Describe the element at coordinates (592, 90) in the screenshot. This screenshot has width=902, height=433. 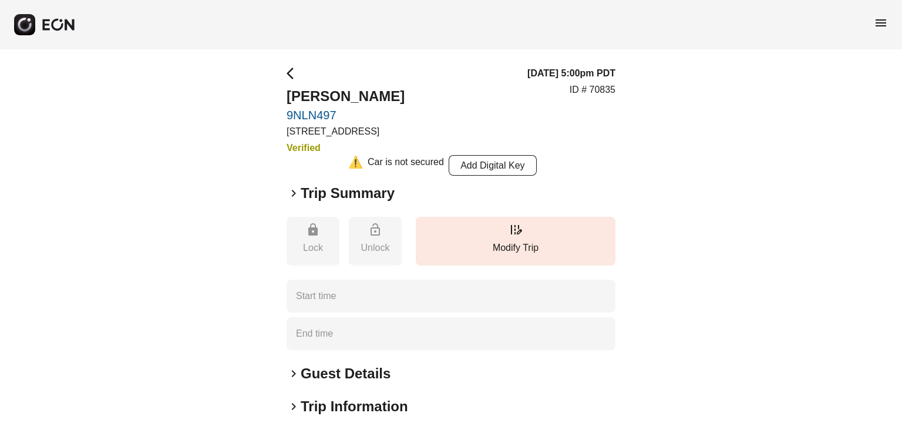
I see `p: ID # 70835` at that location.